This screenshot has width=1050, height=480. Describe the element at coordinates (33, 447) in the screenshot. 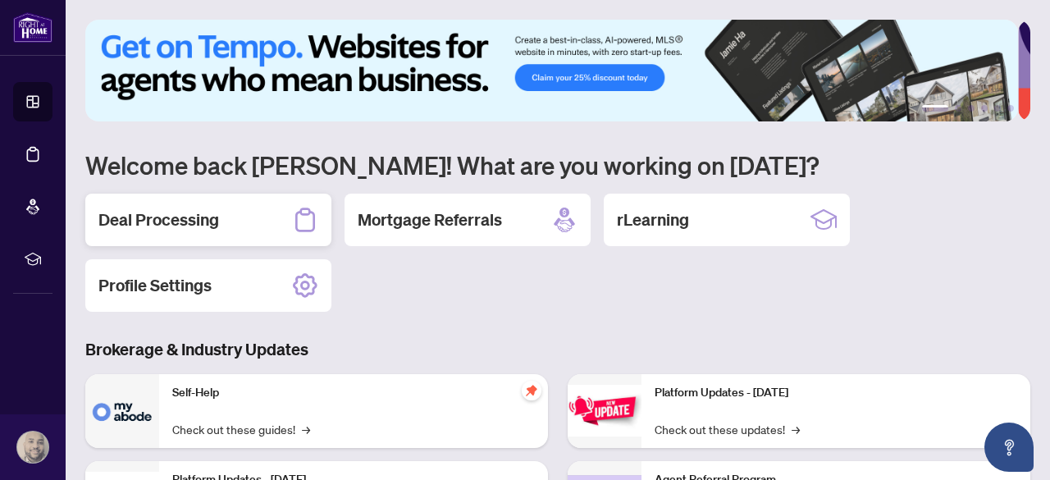

I see `img: Profile Icon` at that location.